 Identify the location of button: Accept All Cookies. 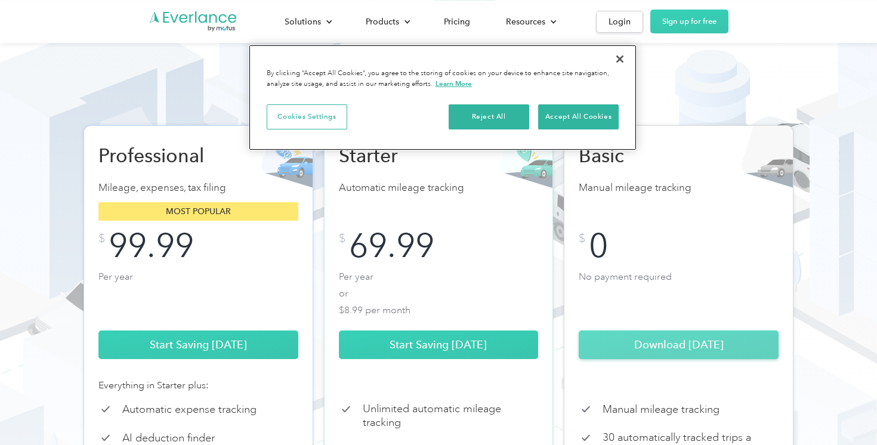
(578, 117).